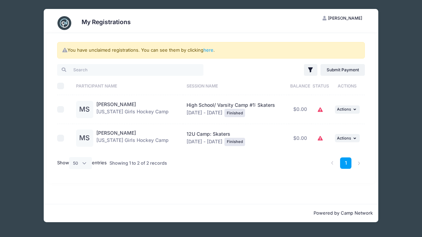 This screenshot has width=422, height=237. Describe the element at coordinates (81, 163) in the screenshot. I see `select: Showentries` at that location.